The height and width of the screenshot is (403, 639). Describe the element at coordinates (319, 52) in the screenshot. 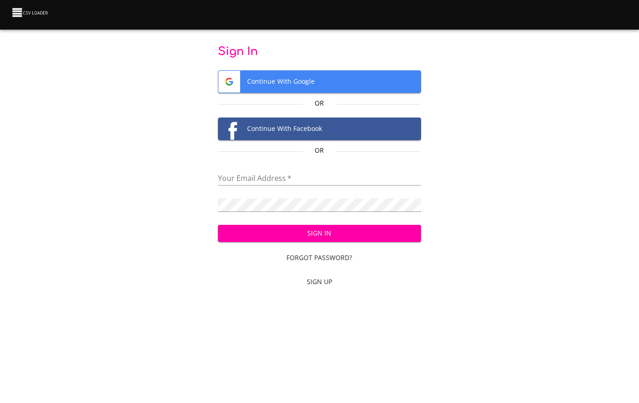

I see `p: Sign In` at that location.